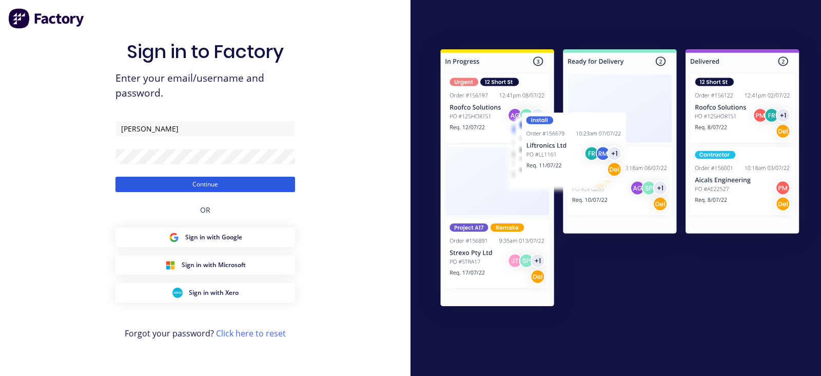  Describe the element at coordinates (205, 237) in the screenshot. I see `button: Google Sign inSign in with Google` at that location.